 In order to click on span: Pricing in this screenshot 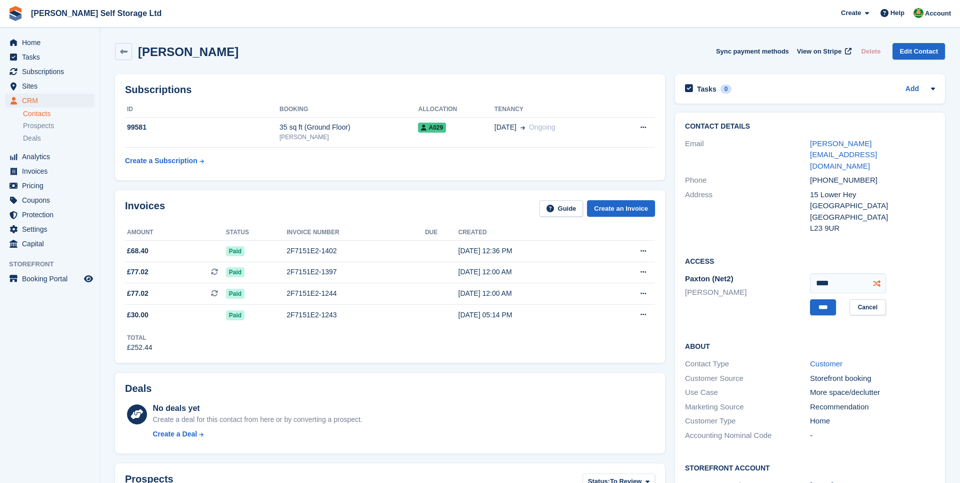, I will do `click(52, 186)`.